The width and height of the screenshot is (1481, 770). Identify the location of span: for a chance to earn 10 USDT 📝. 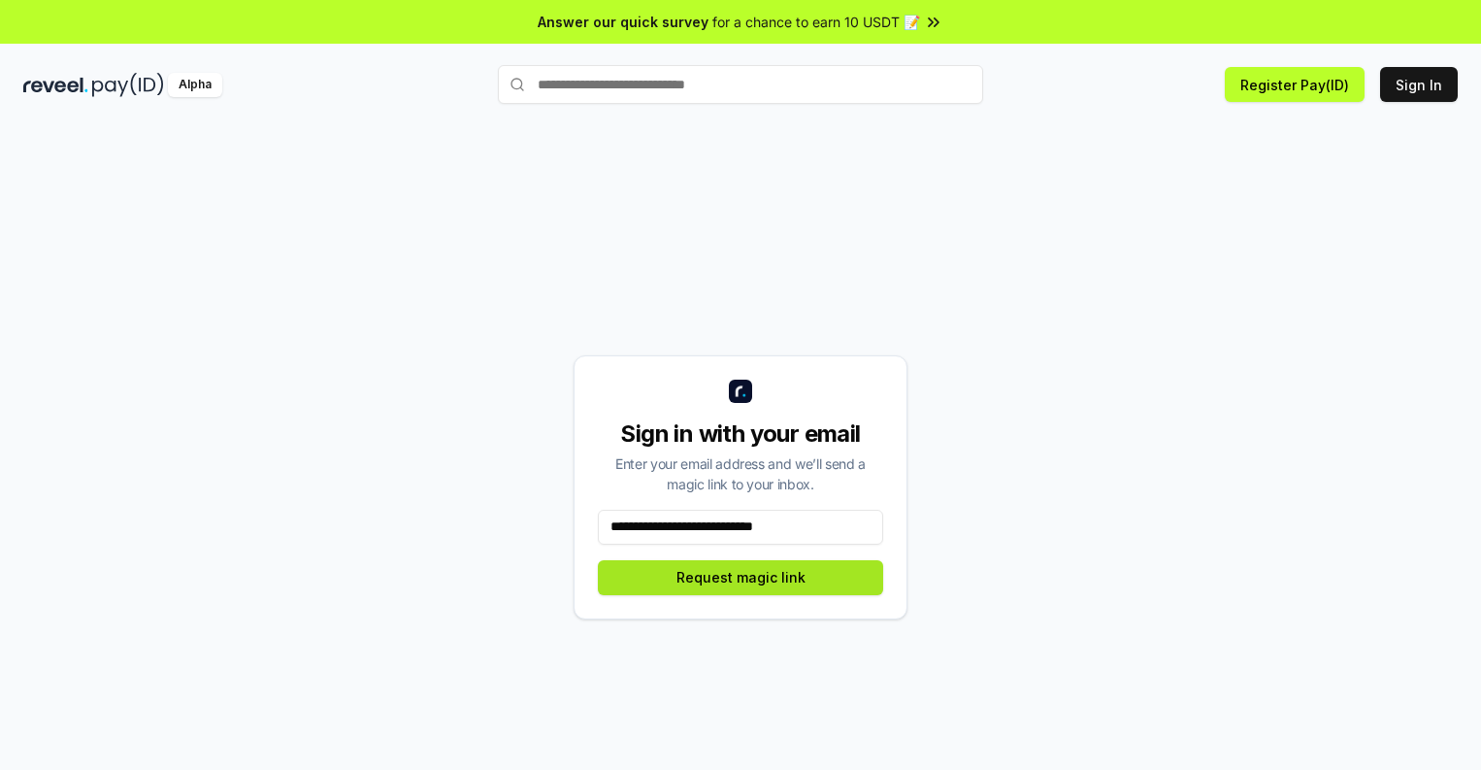
(816, 21).